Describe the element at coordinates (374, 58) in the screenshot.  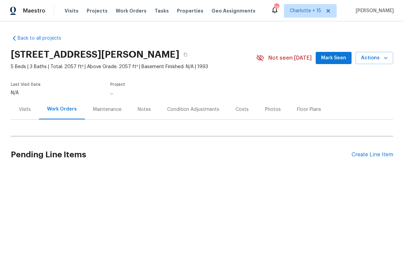
I see `span: Actions` at that location.